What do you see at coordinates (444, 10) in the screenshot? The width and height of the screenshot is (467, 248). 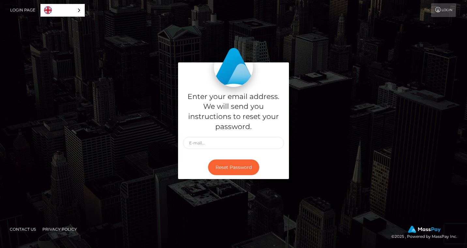 I see `a: Login` at bounding box center [444, 10].